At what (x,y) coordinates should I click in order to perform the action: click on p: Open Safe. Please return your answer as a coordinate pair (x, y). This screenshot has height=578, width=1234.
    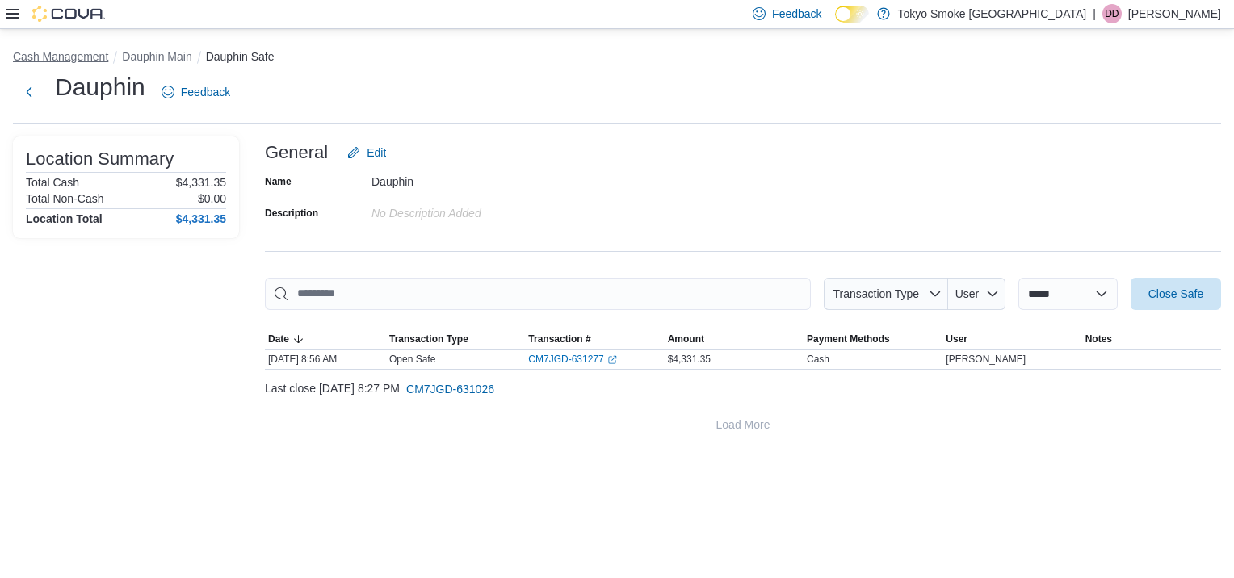
    Looking at the image, I should click on (412, 359).